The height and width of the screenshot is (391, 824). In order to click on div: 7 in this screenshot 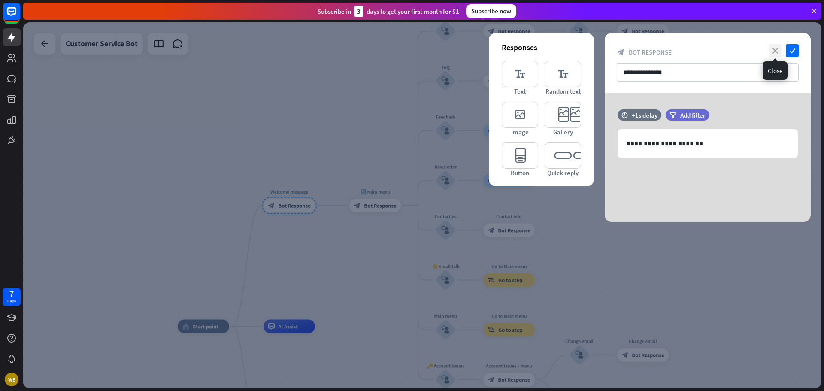, I will do `click(12, 294)`.